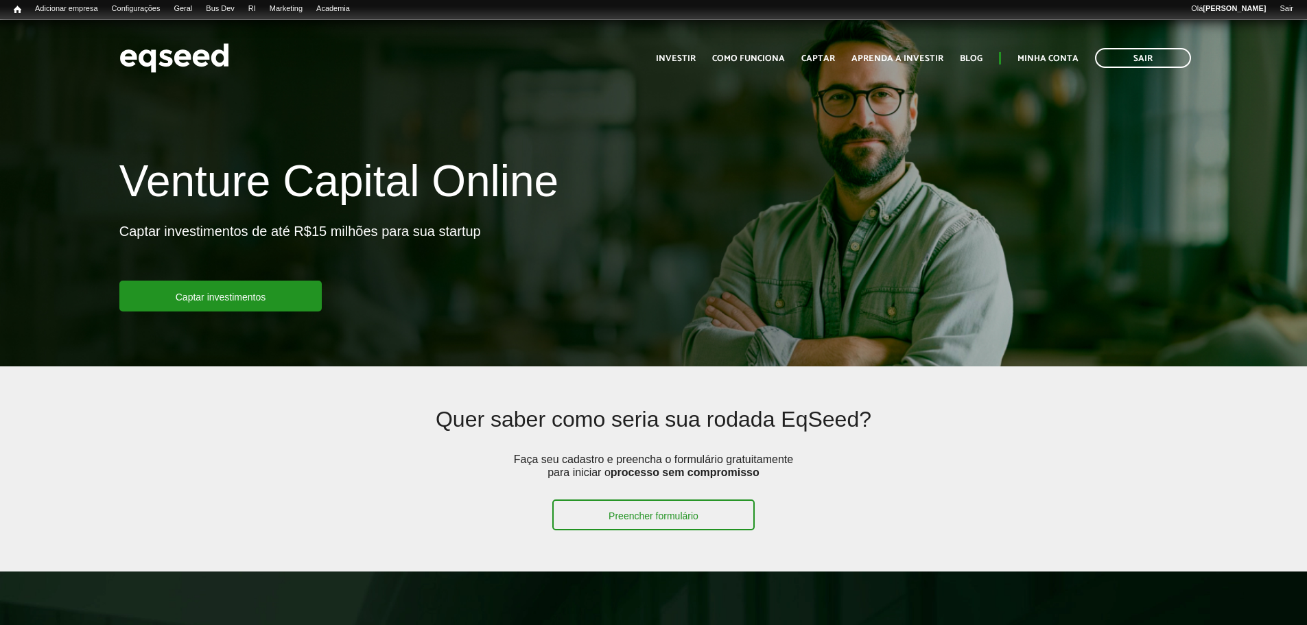 The height and width of the screenshot is (625, 1307). Describe the element at coordinates (220, 9) in the screenshot. I see `a: Bus Dev` at that location.